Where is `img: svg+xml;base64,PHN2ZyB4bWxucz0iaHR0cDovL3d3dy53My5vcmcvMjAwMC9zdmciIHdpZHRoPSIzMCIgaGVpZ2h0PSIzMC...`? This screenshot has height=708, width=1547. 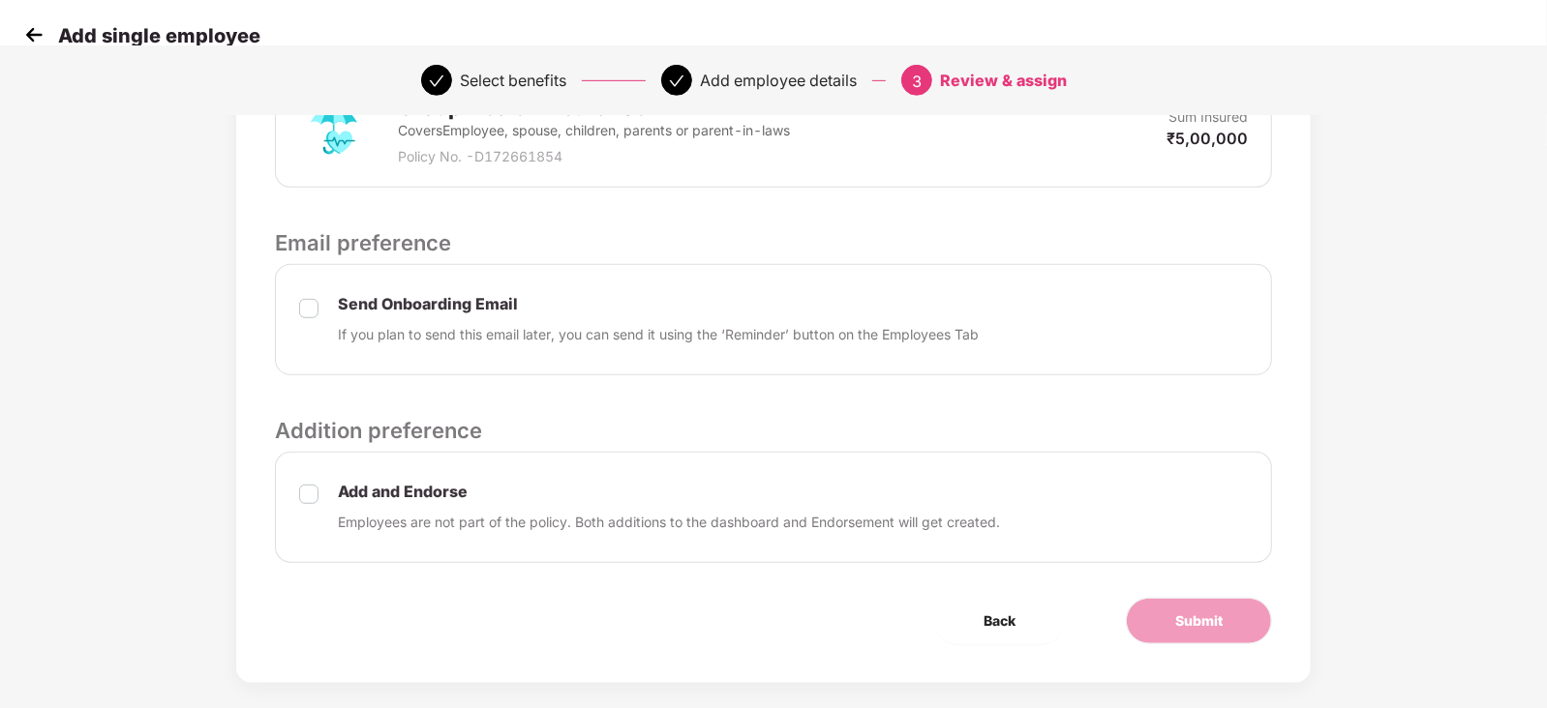
img: svg+xml;base64,PHN2ZyB4bWxucz0iaHR0cDovL3d3dy53My5vcmcvMjAwMC9zdmciIHdpZHRoPSIzMCIgaGVpZ2h0PSIzMC... is located at coordinates (34, 35).